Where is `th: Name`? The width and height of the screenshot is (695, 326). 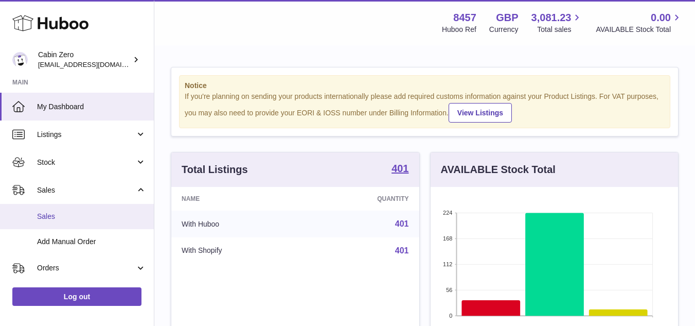
th: Name is located at coordinates (238, 199).